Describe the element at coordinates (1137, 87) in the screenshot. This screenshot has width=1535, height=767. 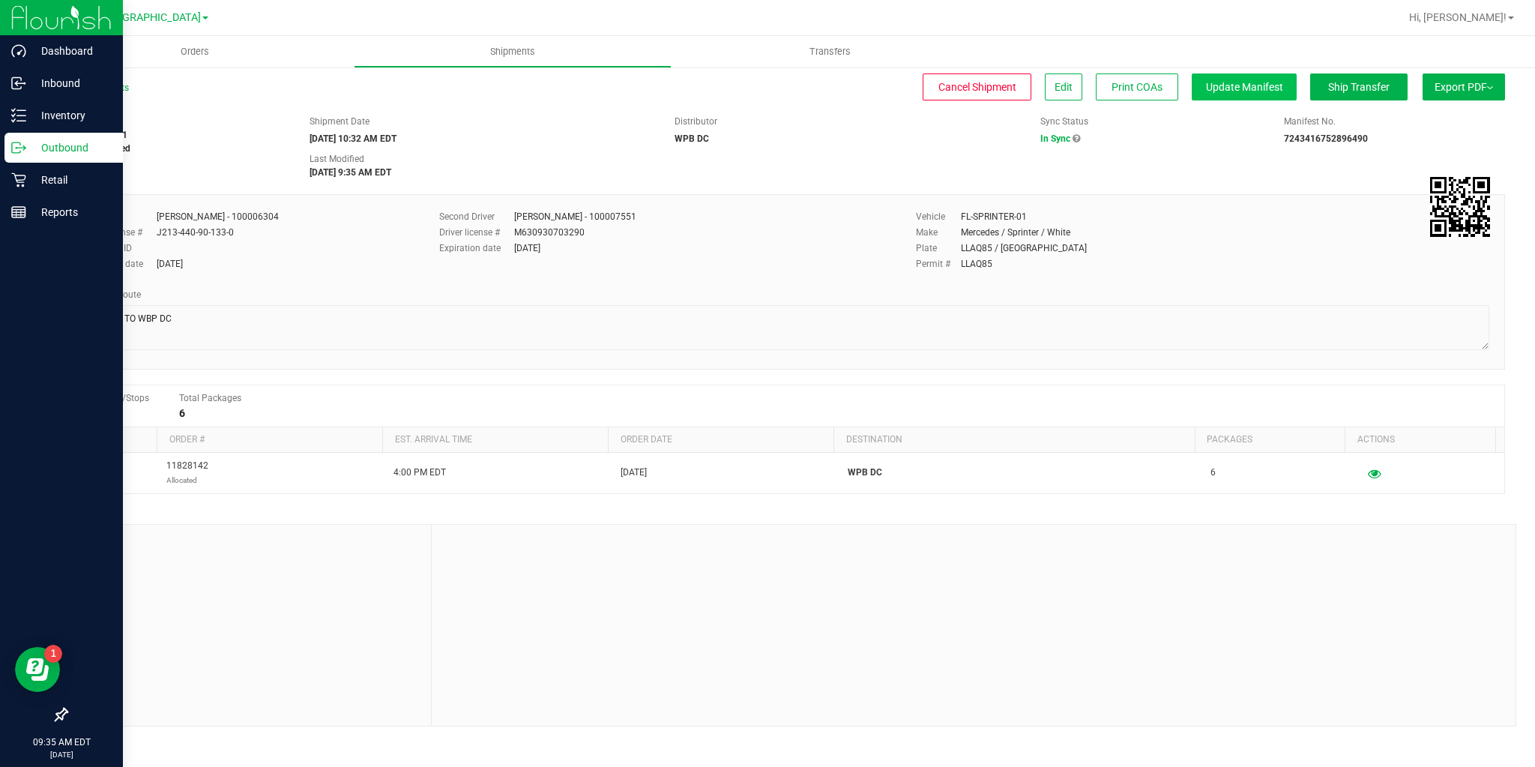
I see `button: Print COAs` at that location.